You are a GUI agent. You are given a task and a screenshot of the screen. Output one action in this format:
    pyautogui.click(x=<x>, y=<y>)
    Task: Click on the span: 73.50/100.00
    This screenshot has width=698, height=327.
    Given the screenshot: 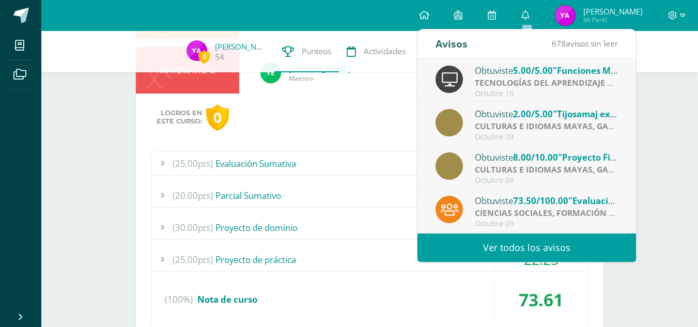 What is the action you would take?
    pyautogui.click(x=541, y=201)
    